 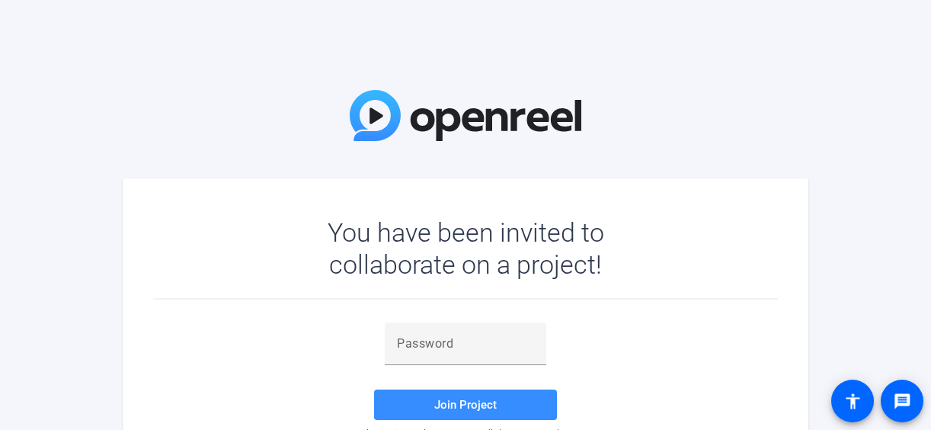 I want to click on mat-icon: accessibility, so click(x=853, y=401).